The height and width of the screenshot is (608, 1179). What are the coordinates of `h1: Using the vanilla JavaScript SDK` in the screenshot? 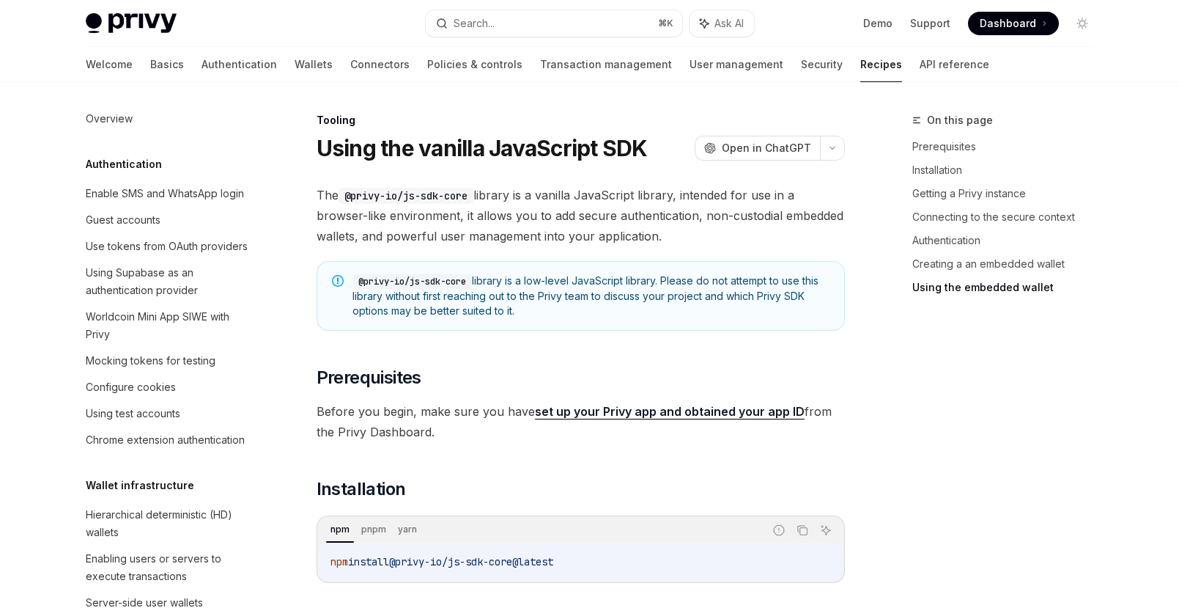 It's located at (482, 148).